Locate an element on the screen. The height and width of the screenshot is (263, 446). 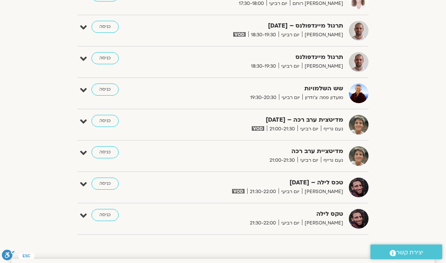
a: יצירת קשר is located at coordinates (406, 252).